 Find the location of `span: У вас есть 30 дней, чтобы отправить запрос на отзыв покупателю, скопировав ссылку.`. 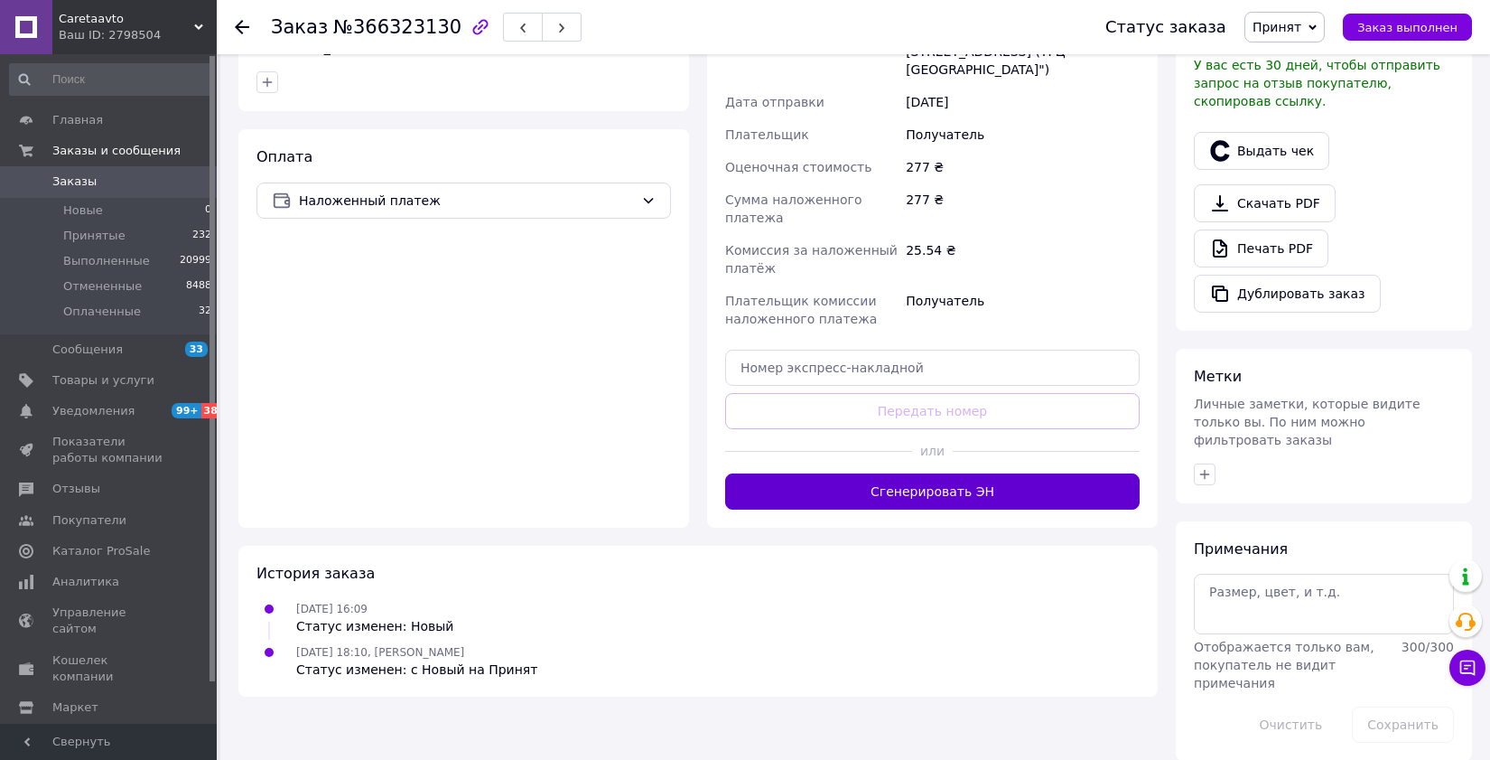

span: У вас есть 30 дней, чтобы отправить запрос на отзыв покупателю, скопировав ссылку. is located at coordinates (1317, 83).